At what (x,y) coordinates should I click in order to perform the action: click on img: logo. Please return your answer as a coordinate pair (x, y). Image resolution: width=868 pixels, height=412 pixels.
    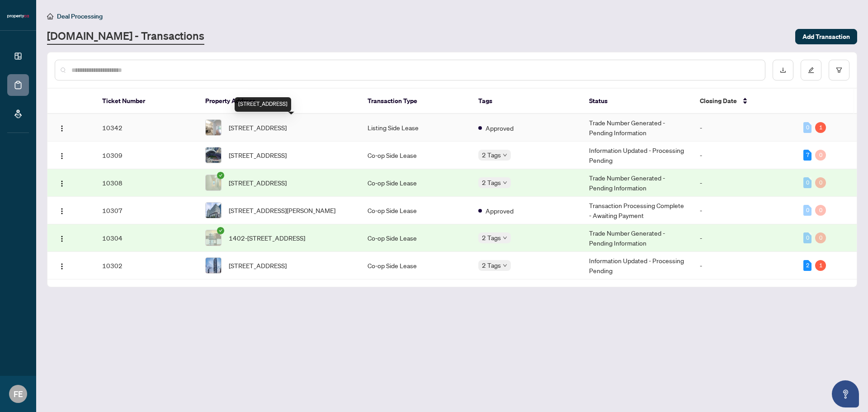
    Looking at the image, I should click on (18, 16).